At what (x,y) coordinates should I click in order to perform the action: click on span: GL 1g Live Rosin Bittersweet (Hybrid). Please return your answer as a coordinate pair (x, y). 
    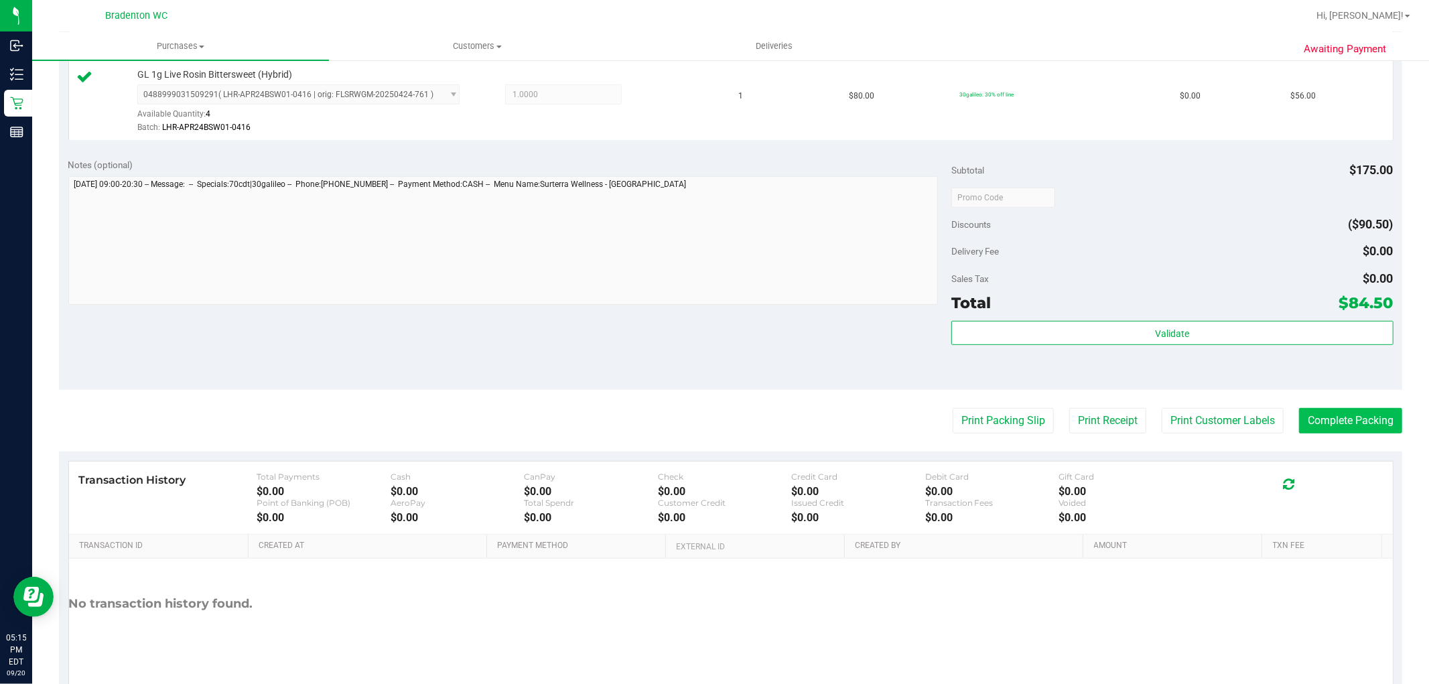
    Looking at the image, I should click on (214, 74).